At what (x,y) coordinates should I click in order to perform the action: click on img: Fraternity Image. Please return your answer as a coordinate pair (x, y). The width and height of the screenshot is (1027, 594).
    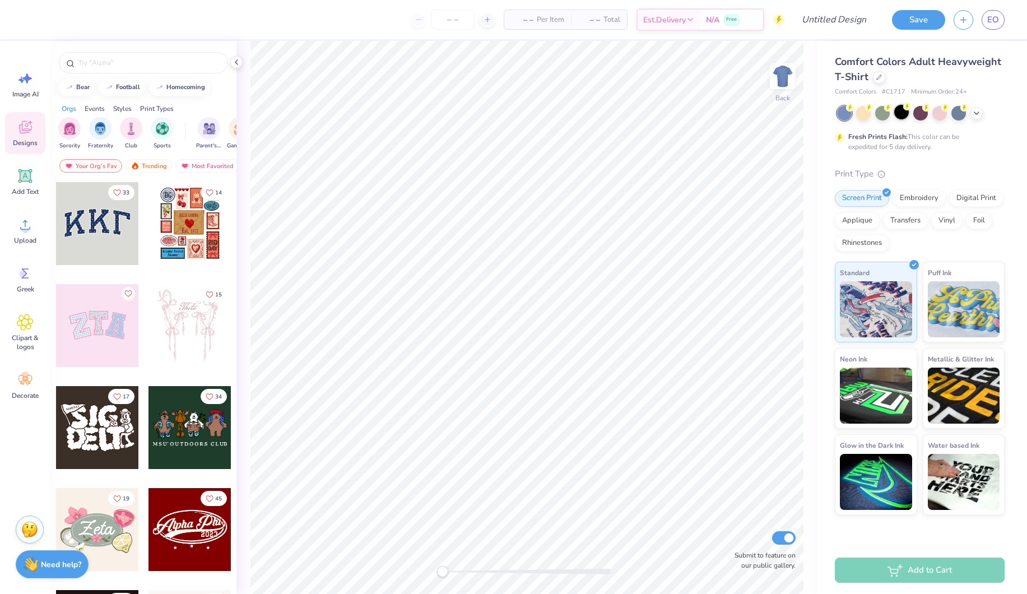
    Looking at the image, I should click on (100, 128).